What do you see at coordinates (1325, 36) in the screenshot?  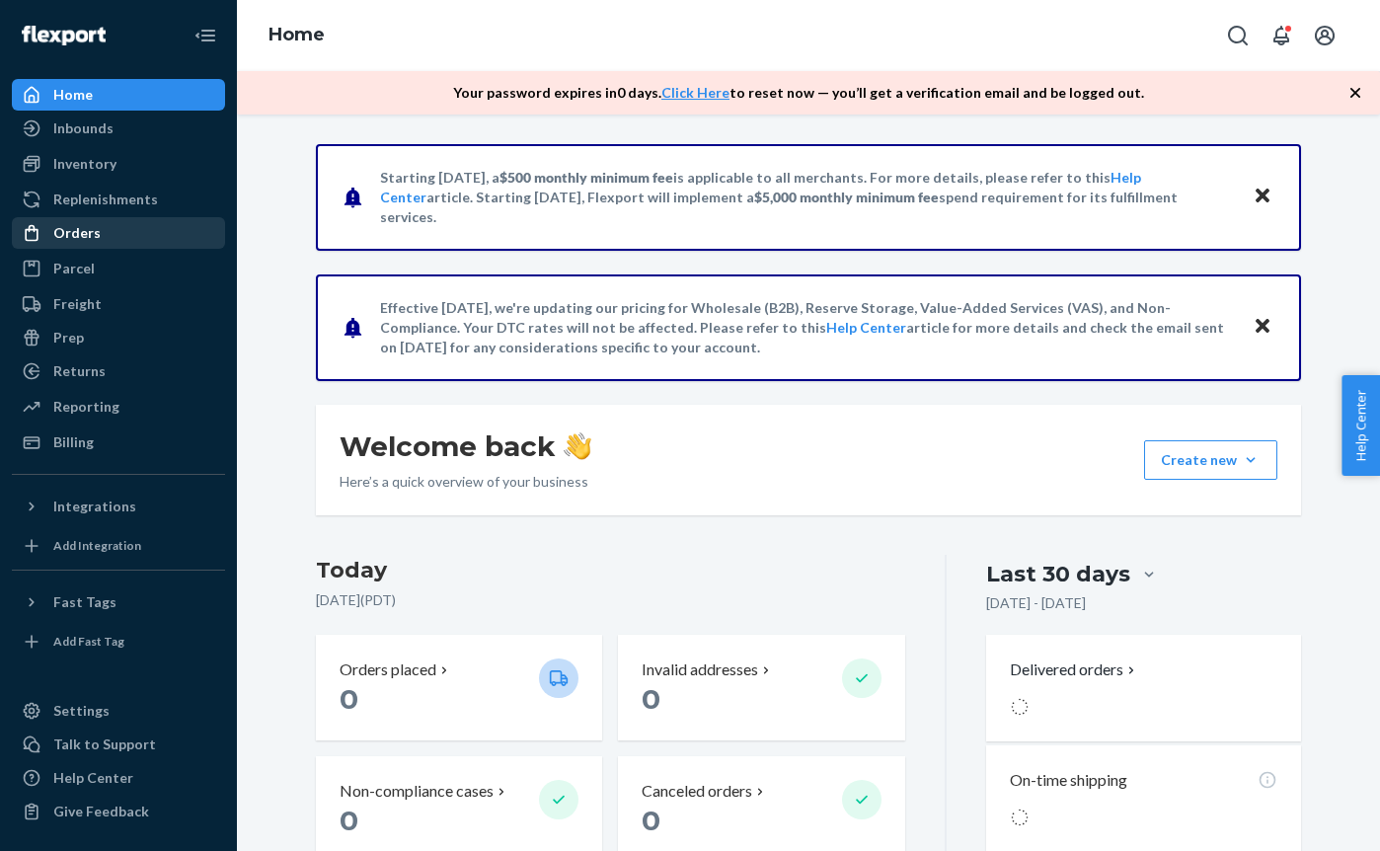 I see `button: Open account menu` at bounding box center [1325, 36].